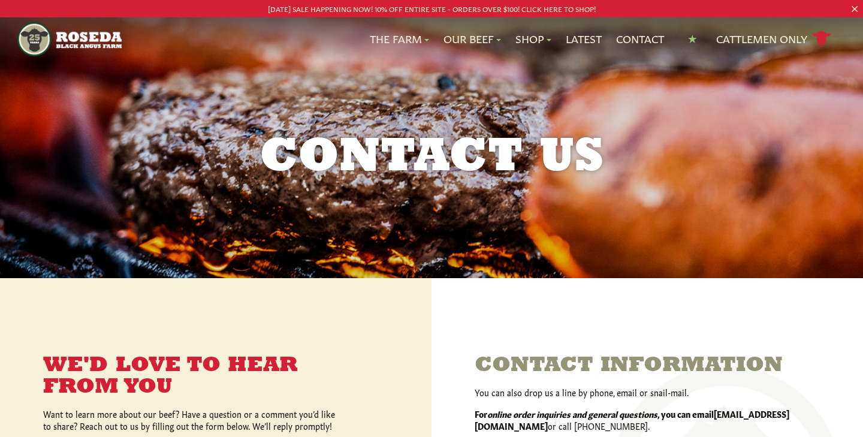 Image resolution: width=863 pixels, height=437 pixels. What do you see at coordinates (193, 376) in the screenshot?
I see `h3: We'd Love to Hear From You` at bounding box center [193, 376].